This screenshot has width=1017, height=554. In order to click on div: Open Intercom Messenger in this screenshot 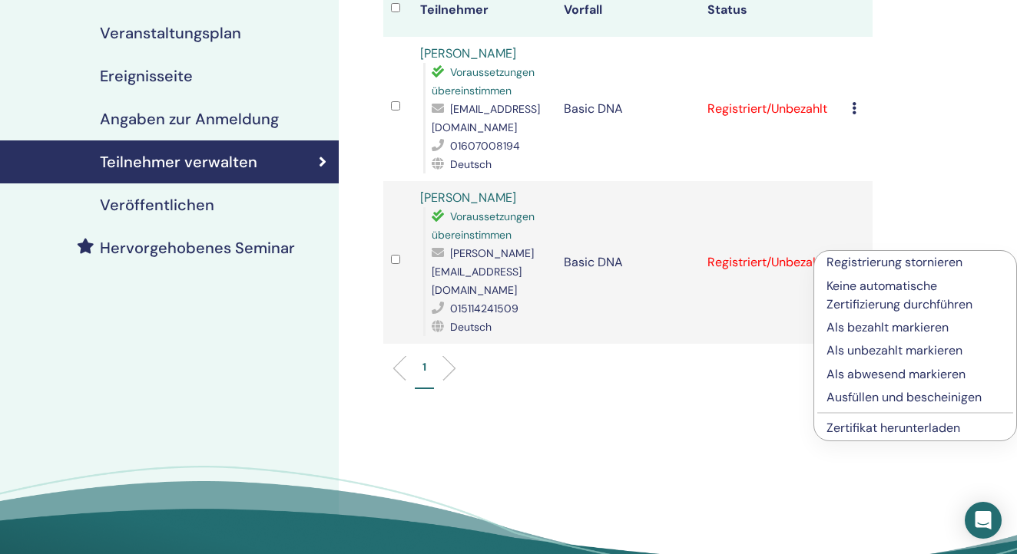, I will do `click(983, 521)`.